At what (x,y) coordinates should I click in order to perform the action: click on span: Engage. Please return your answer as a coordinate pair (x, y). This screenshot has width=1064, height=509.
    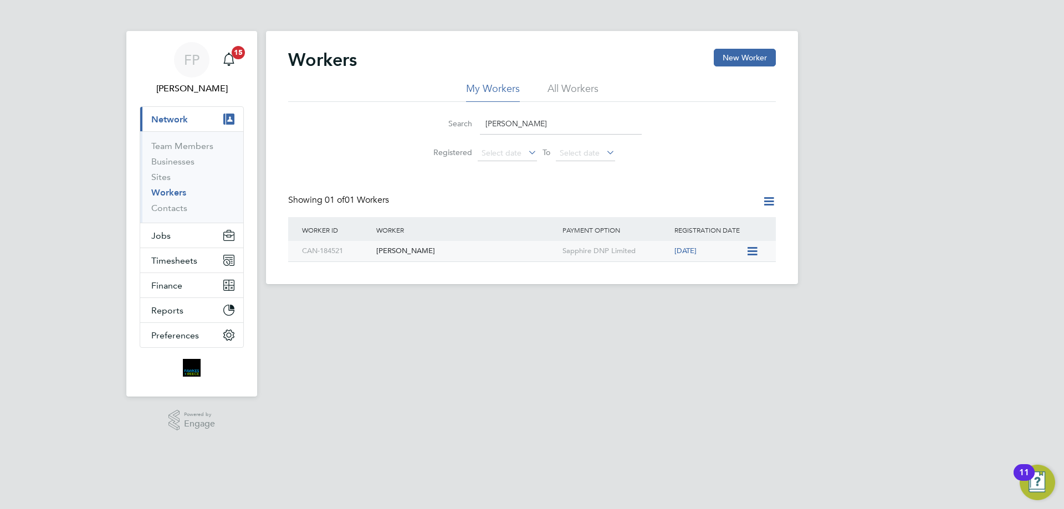
    Looking at the image, I should click on (199, 424).